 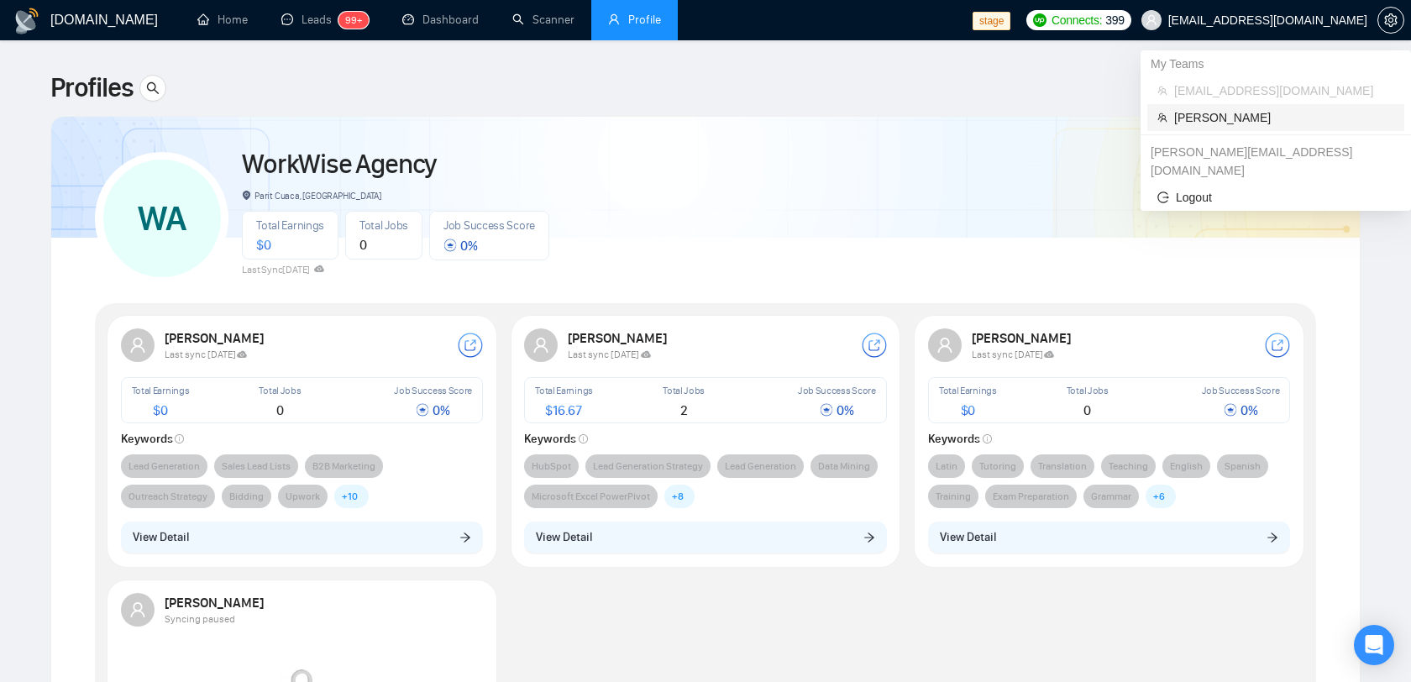 I want to click on span: Translation, so click(x=1063, y=466).